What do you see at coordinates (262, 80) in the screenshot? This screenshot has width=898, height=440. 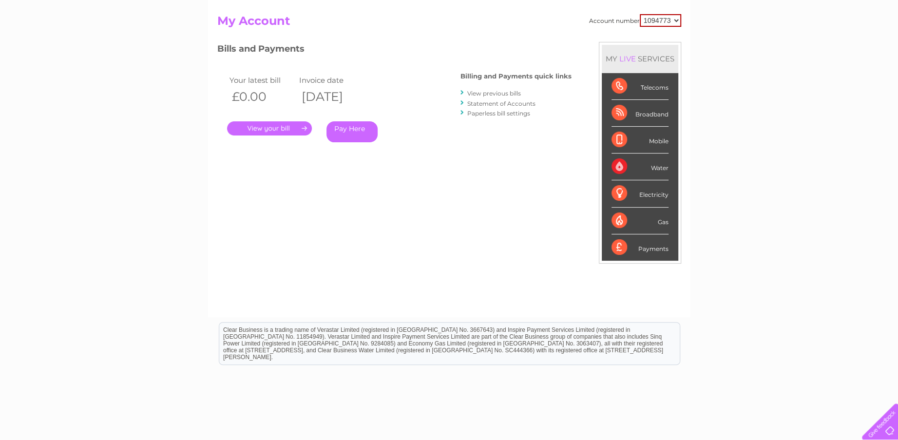 I see `td: Your latest bill` at bounding box center [262, 80].